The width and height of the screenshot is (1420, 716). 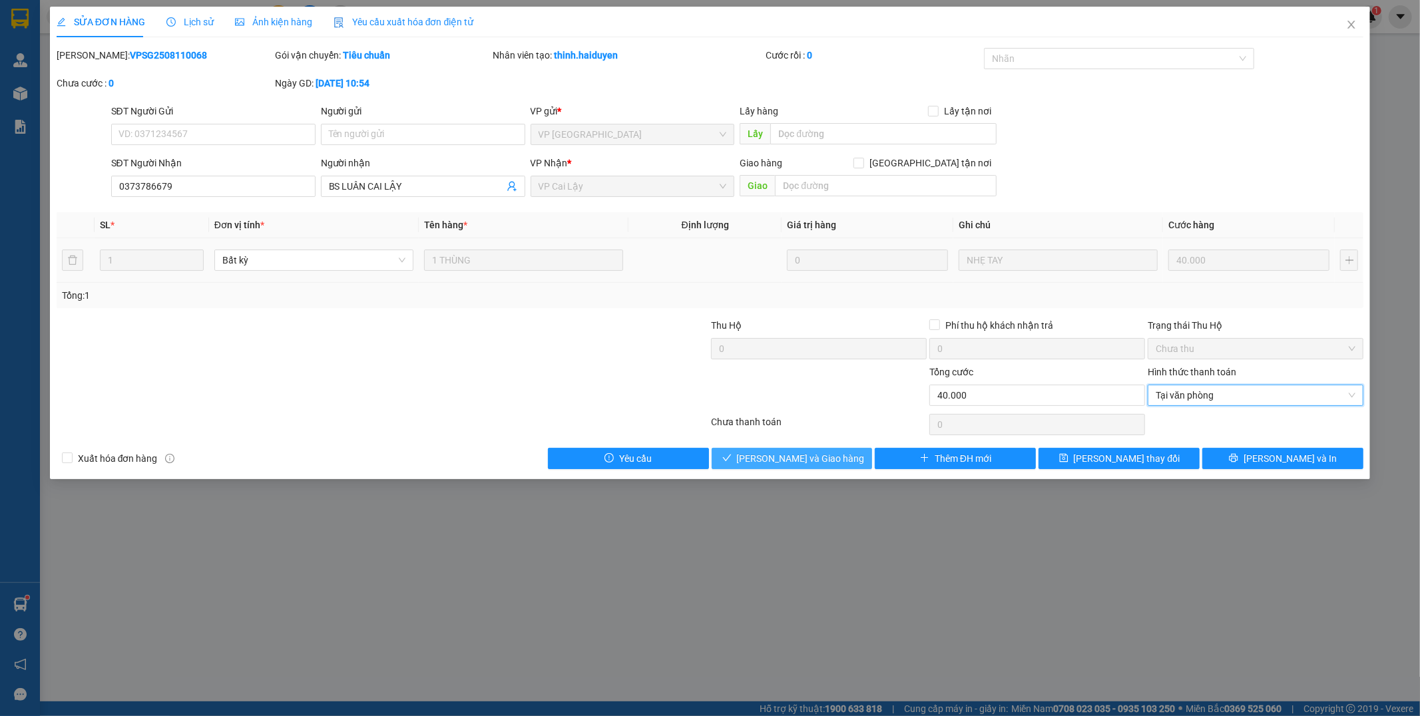 I want to click on span: Giao, so click(x=757, y=186).